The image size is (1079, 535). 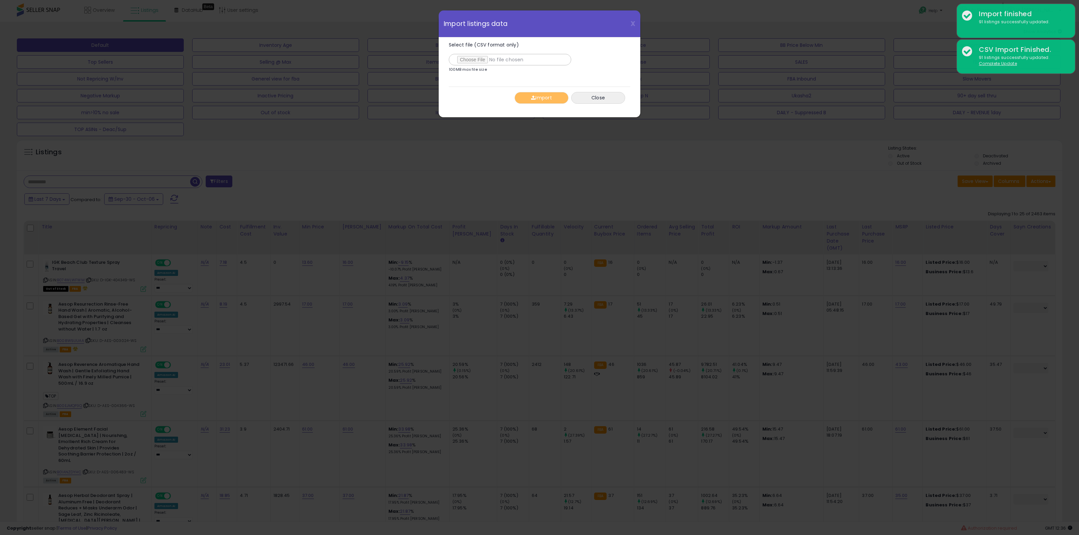 What do you see at coordinates (475, 24) in the screenshot?
I see `span: Import listings data` at bounding box center [475, 24].